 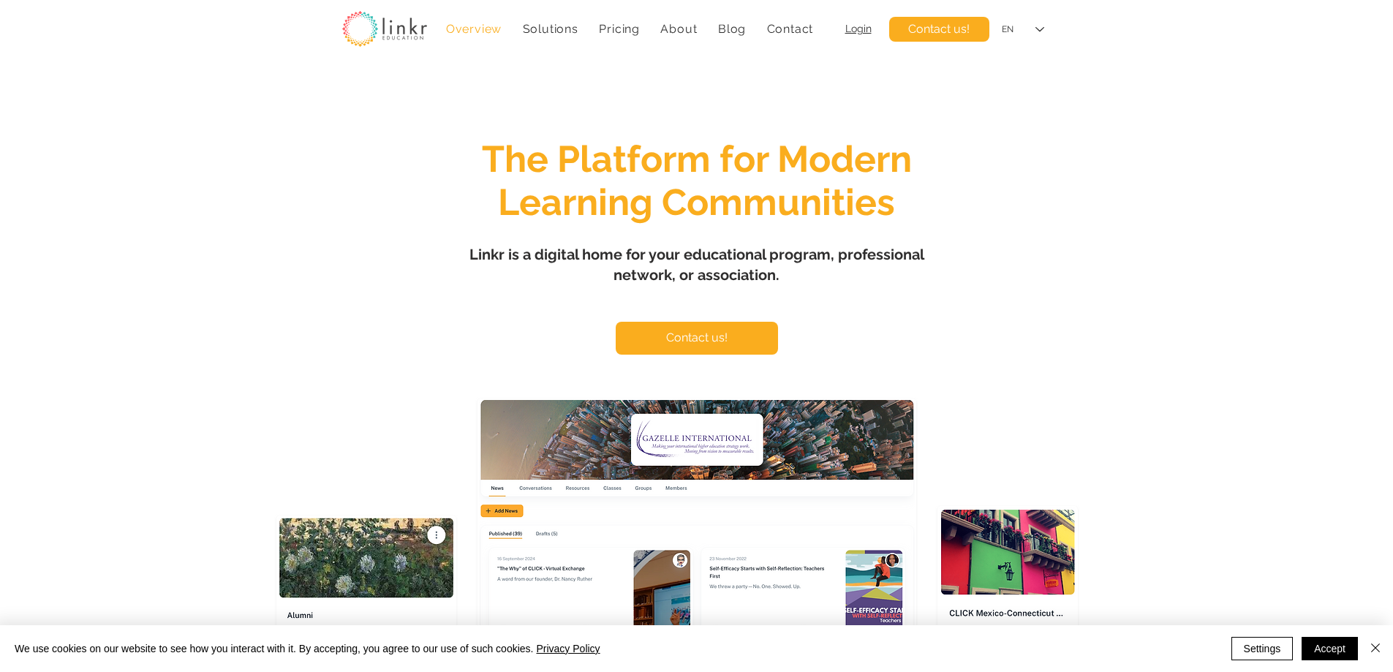 I want to click on div: About, so click(x=679, y=29).